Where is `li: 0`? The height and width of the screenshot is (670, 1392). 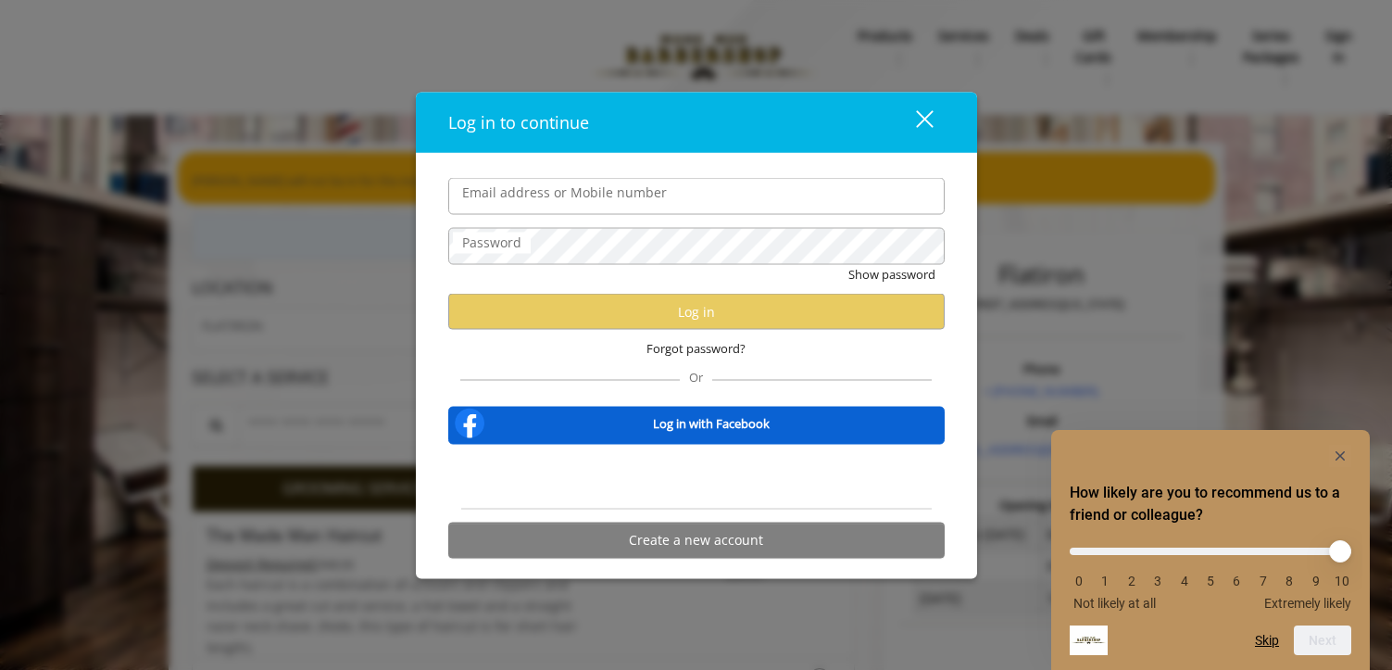
li: 0 is located at coordinates (1079, 581).